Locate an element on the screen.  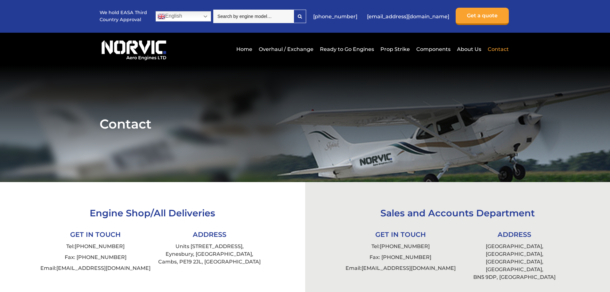
img: en is located at coordinates (161, 16).